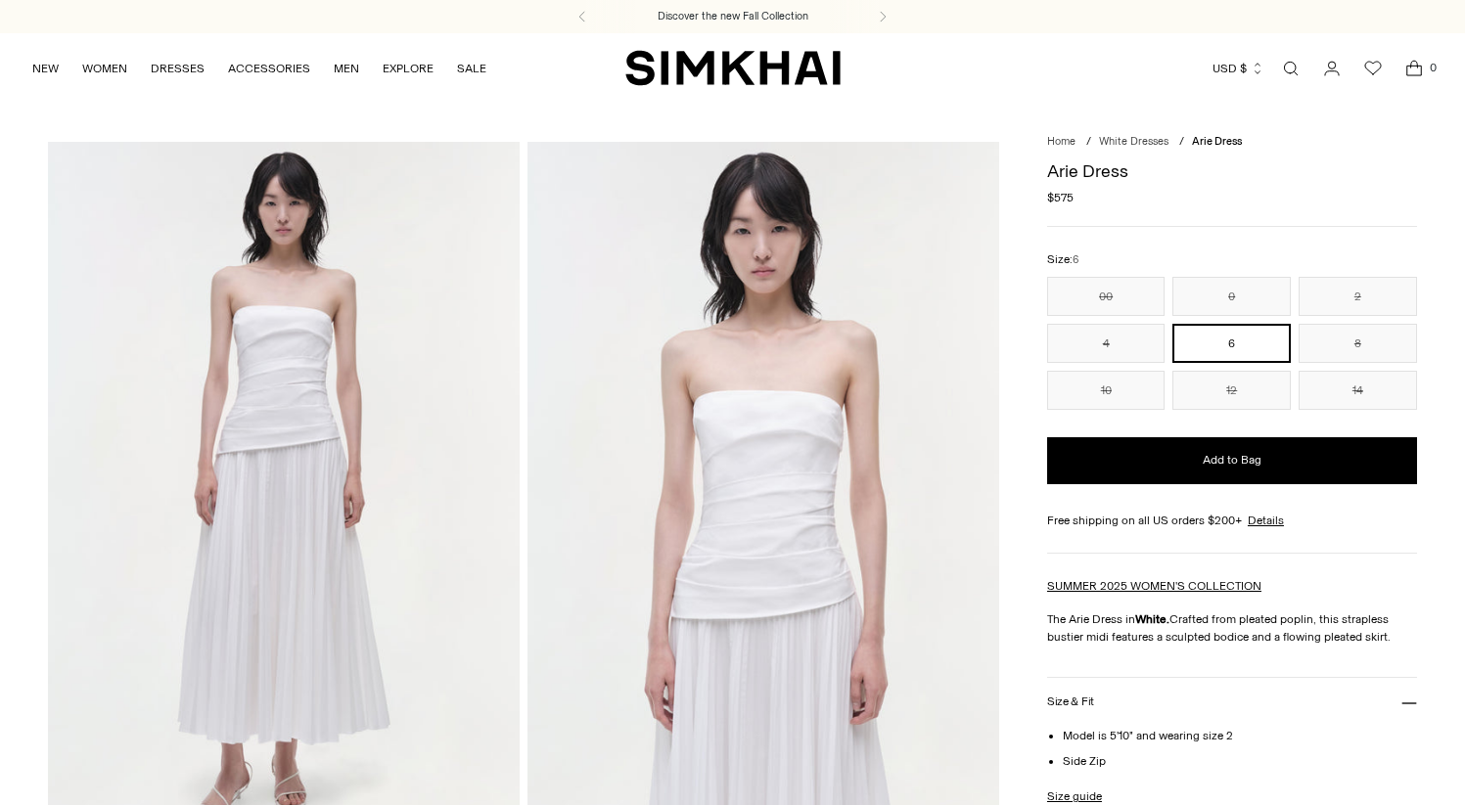 This screenshot has width=1465, height=805. Describe the element at coordinates (1060, 198) in the screenshot. I see `span: $575` at that location.